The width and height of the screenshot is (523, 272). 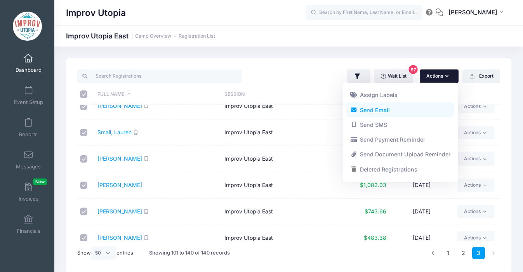 I want to click on a: 2, so click(x=463, y=253).